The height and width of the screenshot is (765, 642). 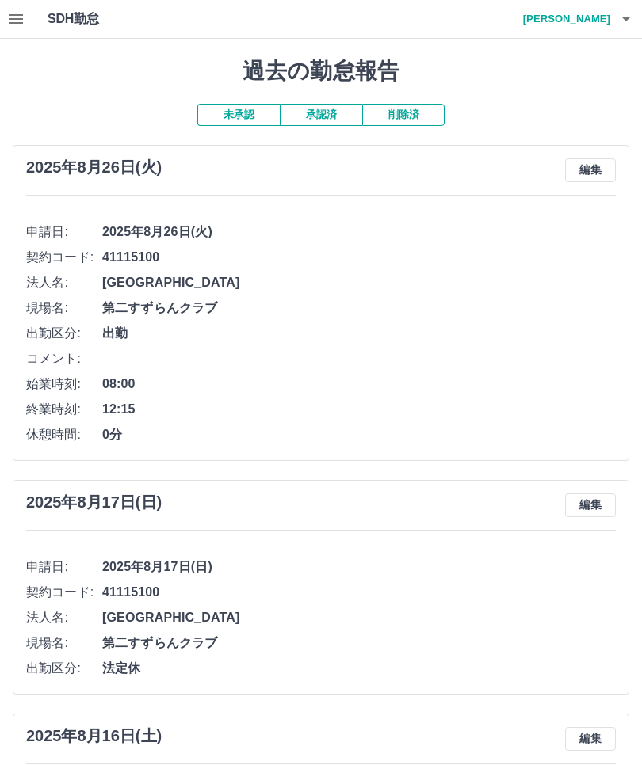 I want to click on span: 2025年8月26日(火), so click(x=359, y=232).